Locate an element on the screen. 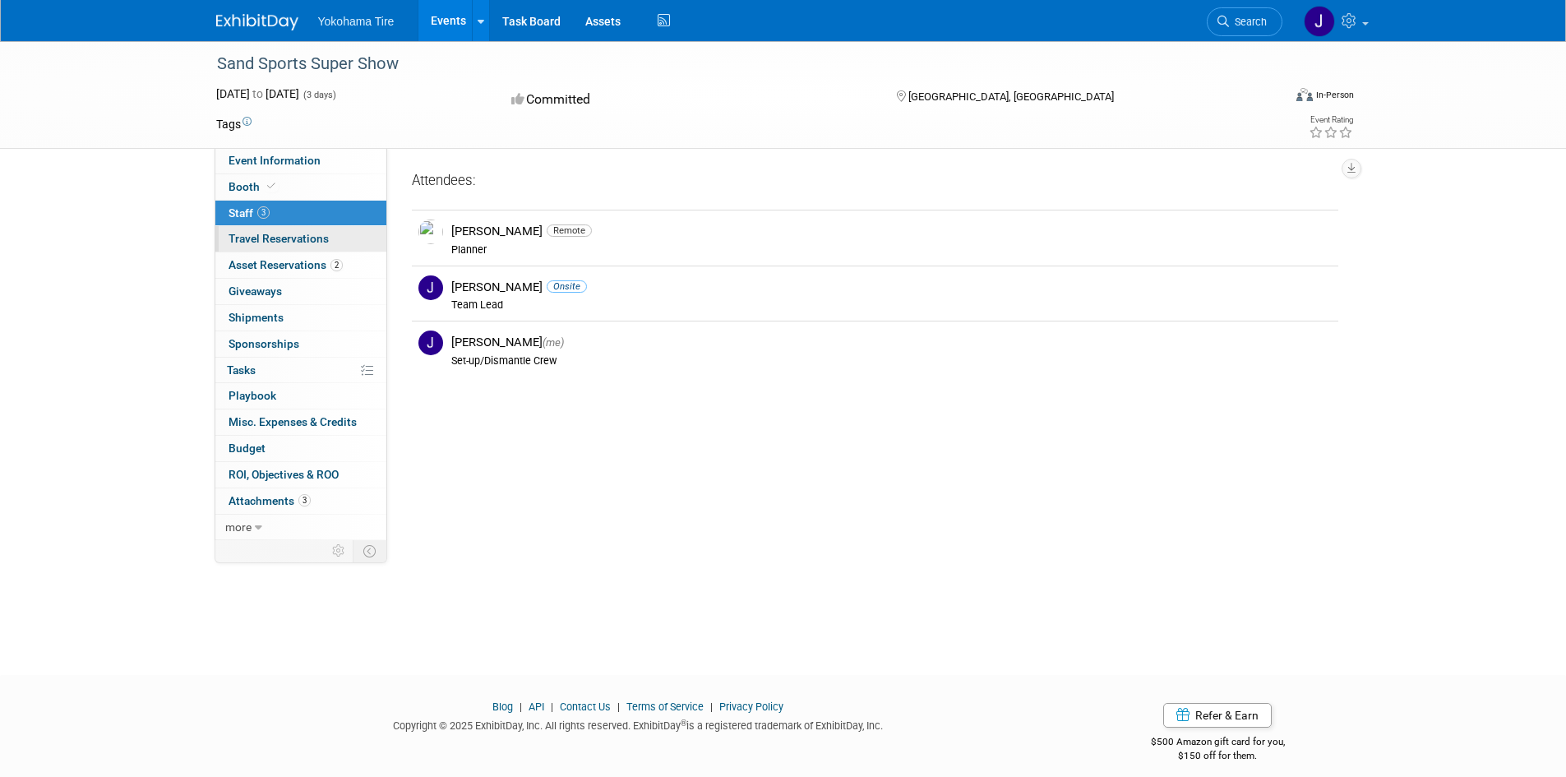 The height and width of the screenshot is (777, 1566). span: Sponsorships is located at coordinates (264, 344).